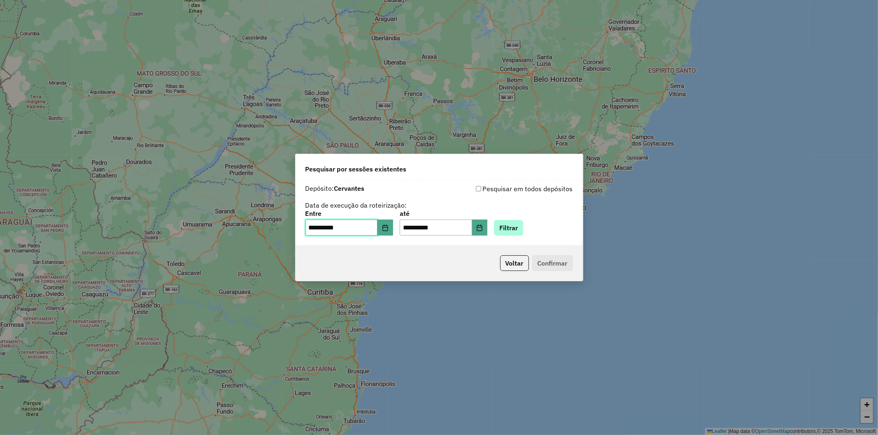 The height and width of the screenshot is (435, 878). I want to click on span: Pesquisar por sessões existentes, so click(356, 169).